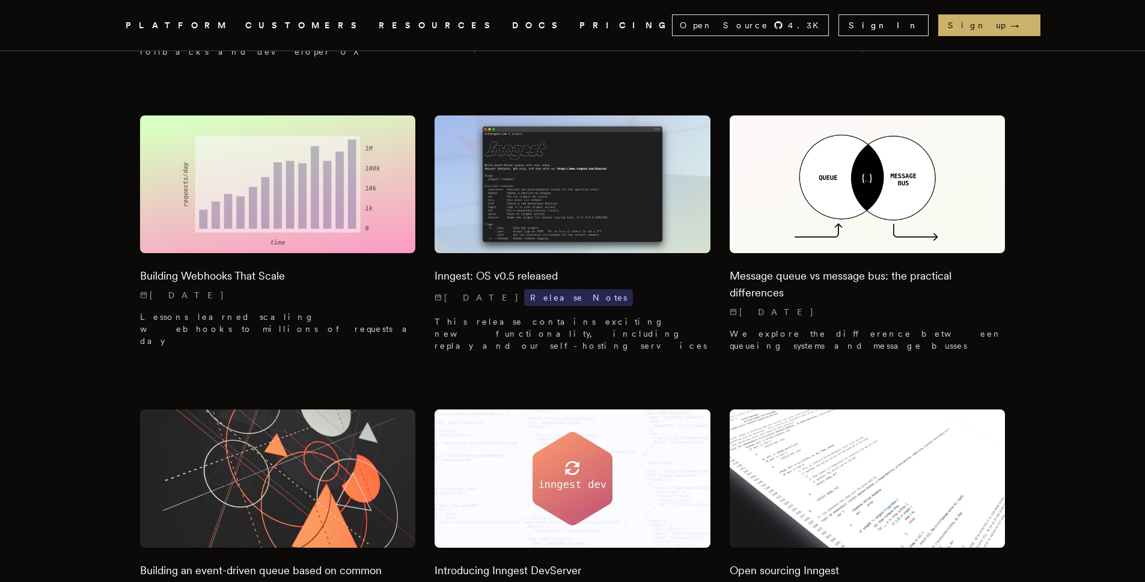 Image resolution: width=1145 pixels, height=582 pixels. What do you see at coordinates (867, 184) in the screenshot?
I see `img: Featured image for Message queue vs message bus: the practical differences blog post` at bounding box center [867, 184].